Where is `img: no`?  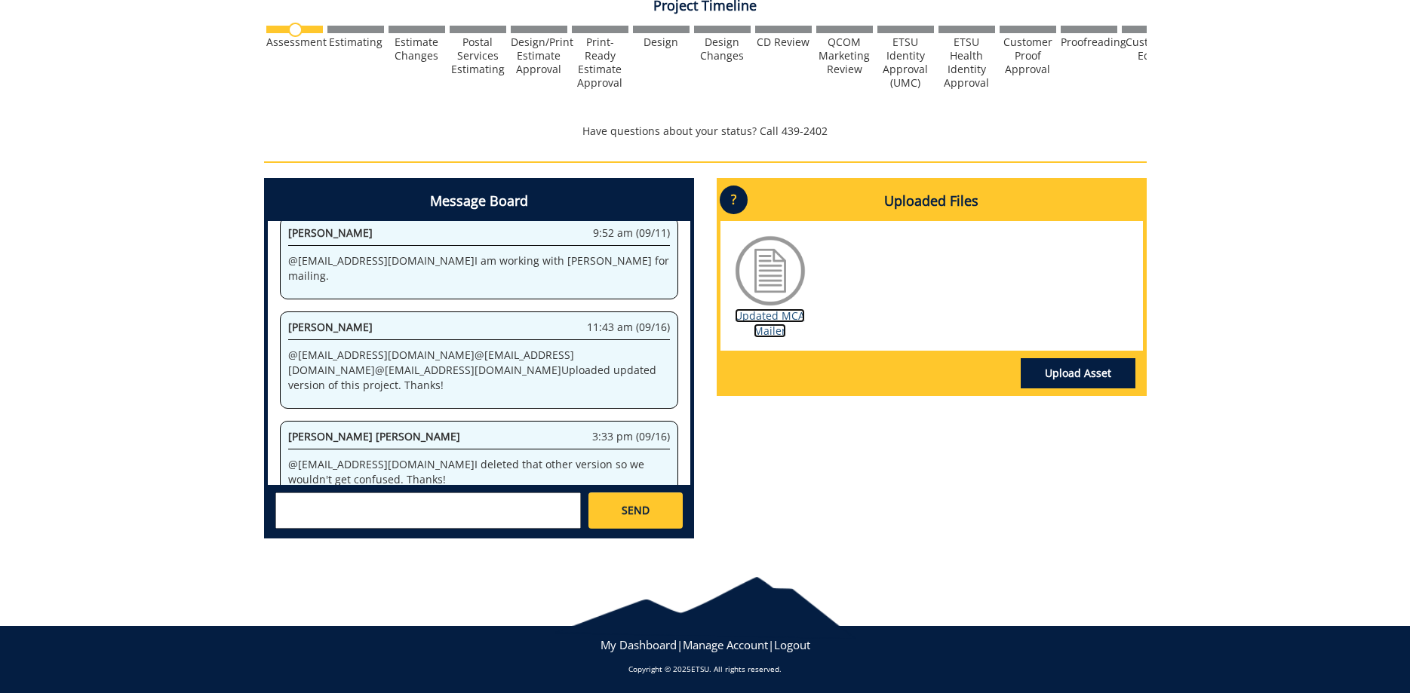 img: no is located at coordinates (295, 29).